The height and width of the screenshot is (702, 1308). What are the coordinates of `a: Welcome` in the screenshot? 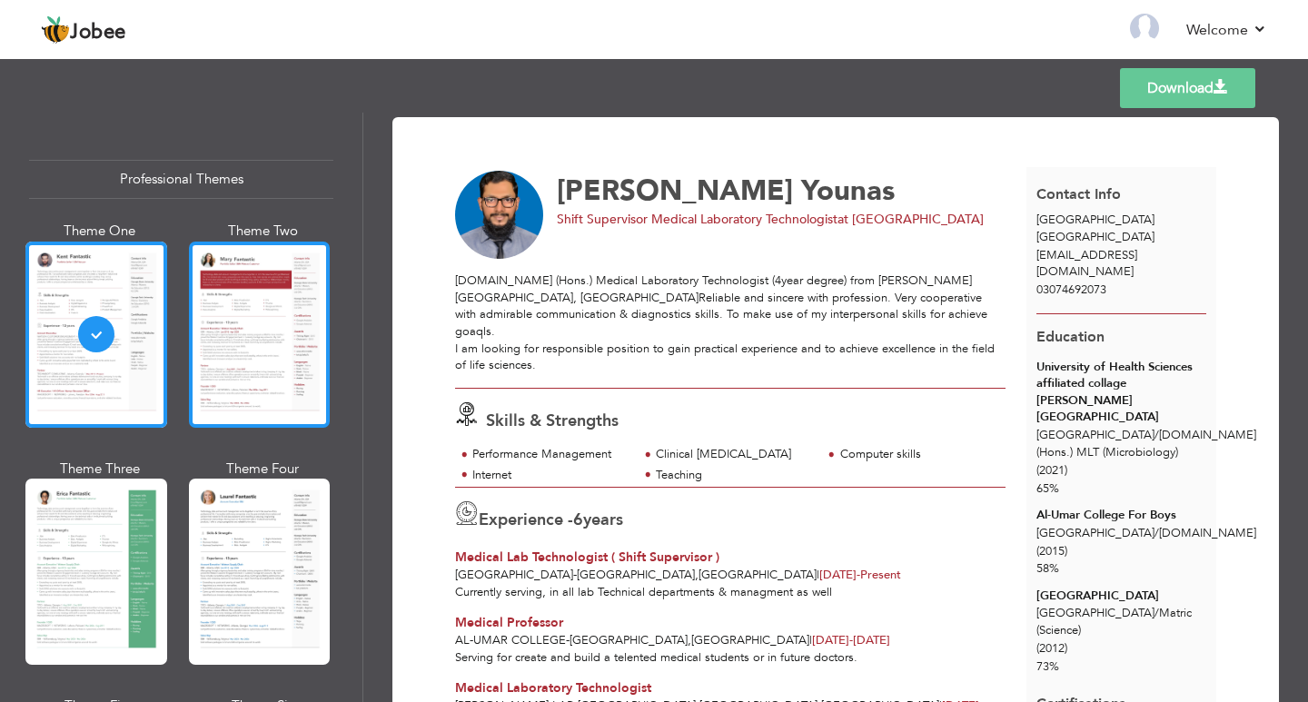 It's located at (1226, 30).